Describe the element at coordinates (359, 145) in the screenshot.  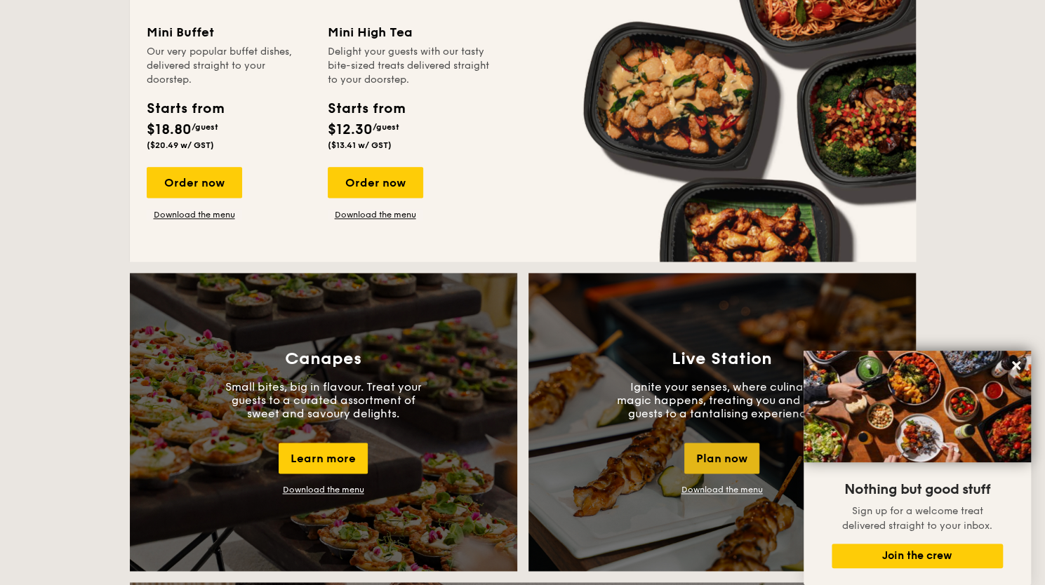
I see `span: ($13.41 w/ GST)` at that location.